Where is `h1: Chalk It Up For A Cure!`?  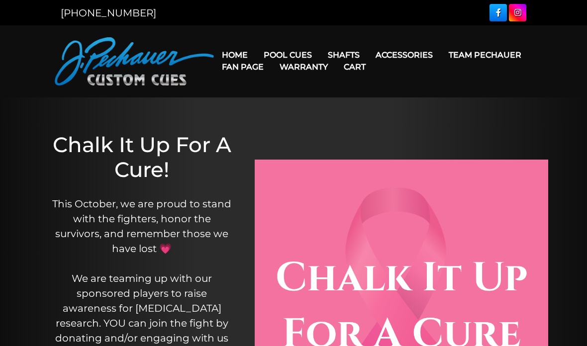
h1: Chalk It Up For A Cure! is located at coordinates (142, 157).